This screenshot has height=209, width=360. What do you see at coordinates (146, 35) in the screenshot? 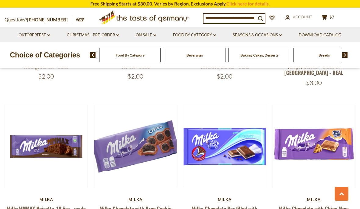
I see `a: On Sale` at bounding box center [146, 35].